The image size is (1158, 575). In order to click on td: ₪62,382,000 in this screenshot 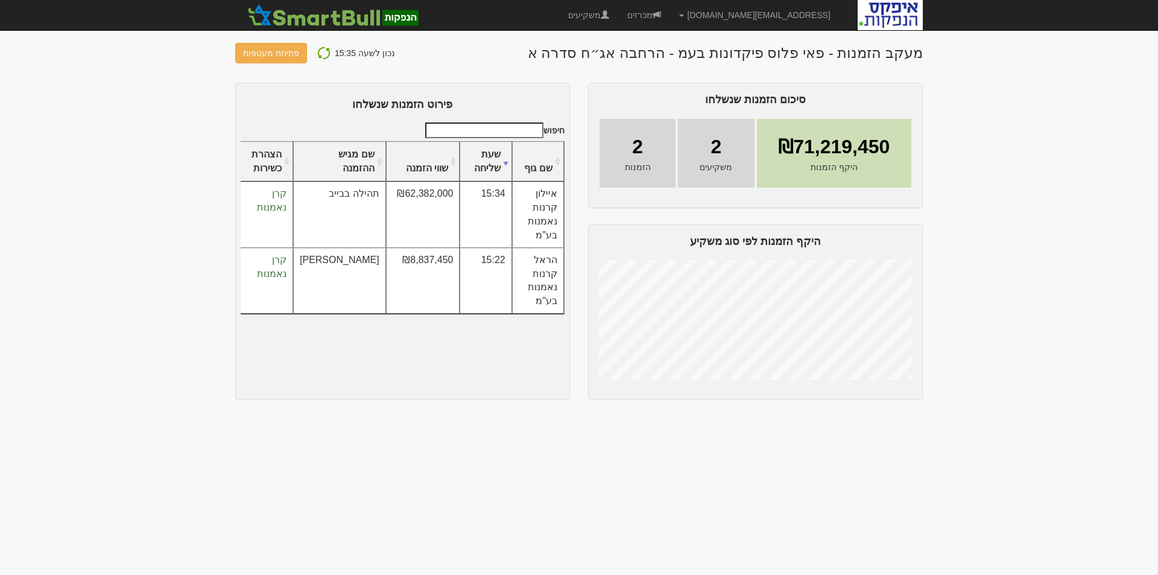, I will do `click(423, 214)`.